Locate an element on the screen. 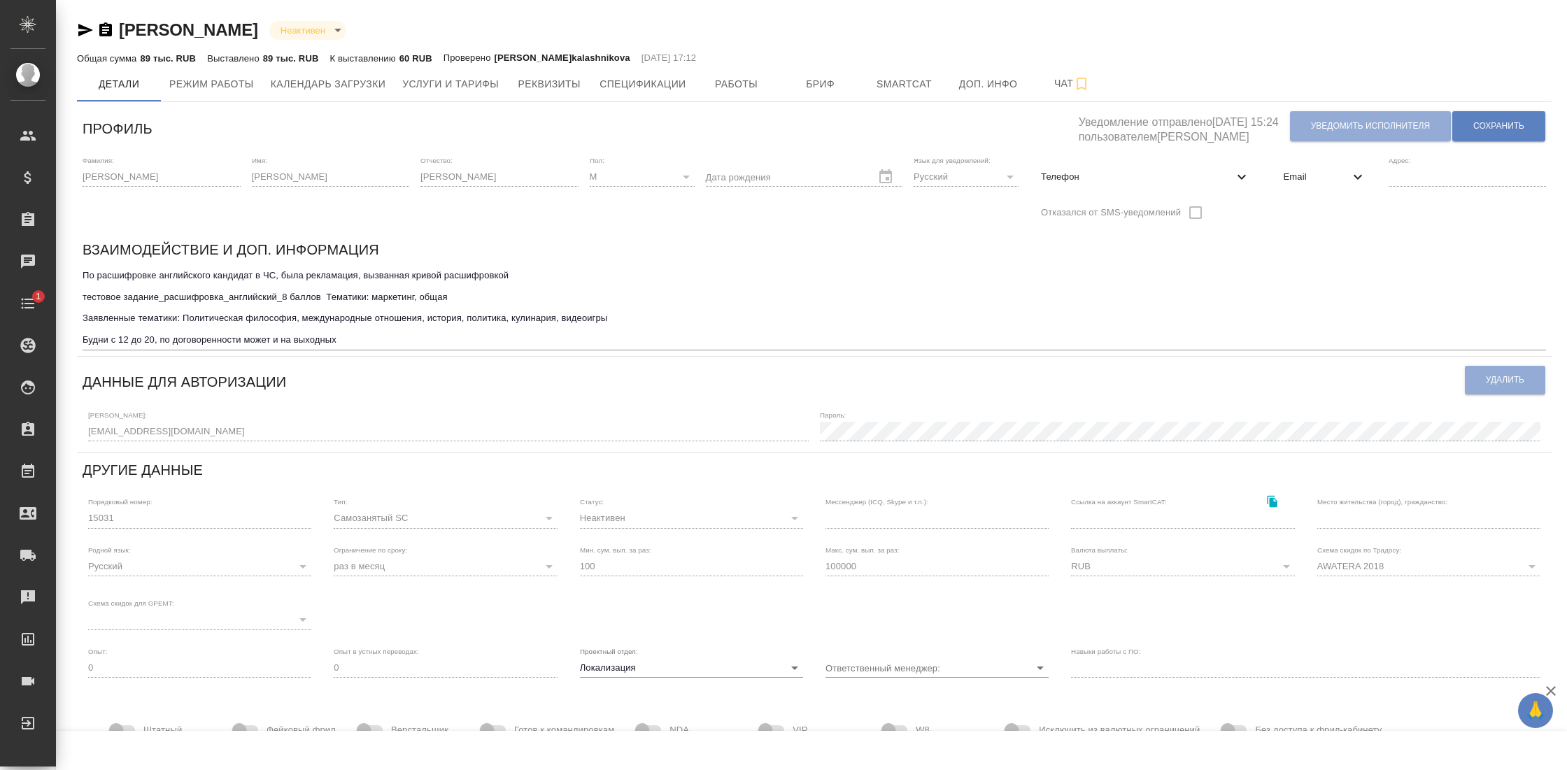 This screenshot has height=770, width=1567. button: Скопировать ссылку для ЯМессенджера is located at coordinates (85, 30).